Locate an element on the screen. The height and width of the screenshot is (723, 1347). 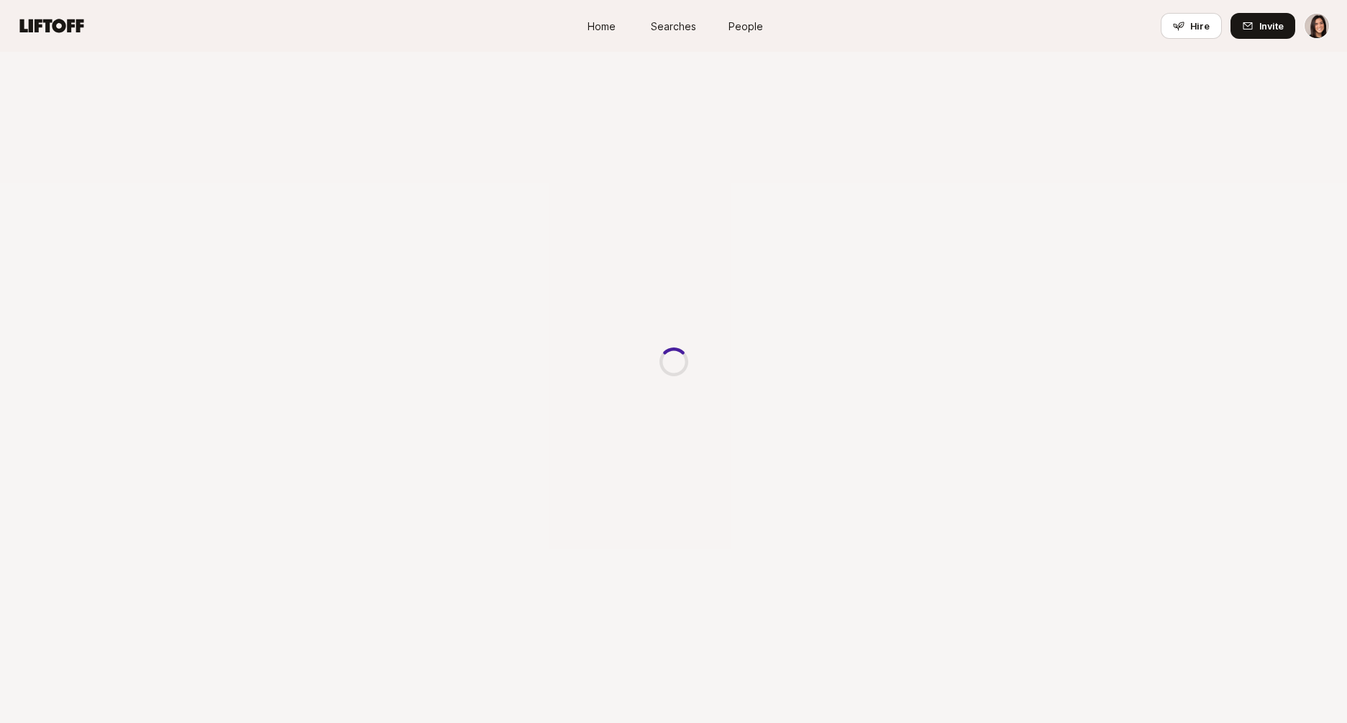
span: People is located at coordinates (746, 26).